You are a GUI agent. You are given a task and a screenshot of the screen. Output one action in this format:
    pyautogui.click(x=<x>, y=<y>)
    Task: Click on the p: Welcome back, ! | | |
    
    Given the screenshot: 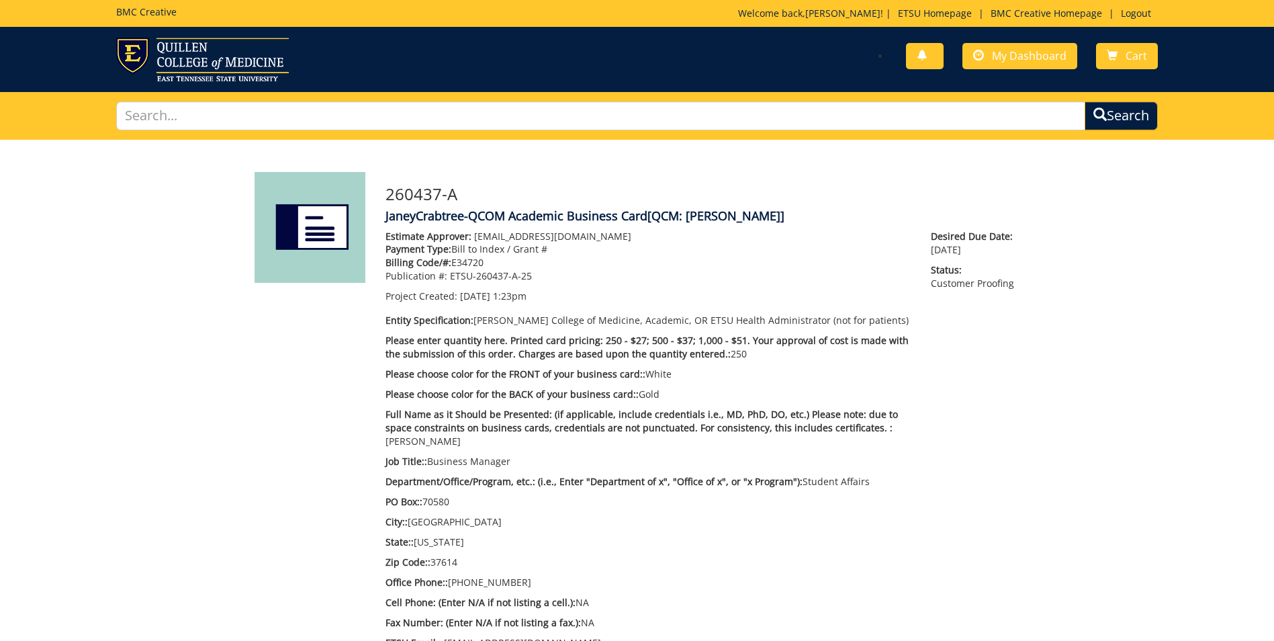 What is the action you would take?
    pyautogui.click(x=948, y=13)
    